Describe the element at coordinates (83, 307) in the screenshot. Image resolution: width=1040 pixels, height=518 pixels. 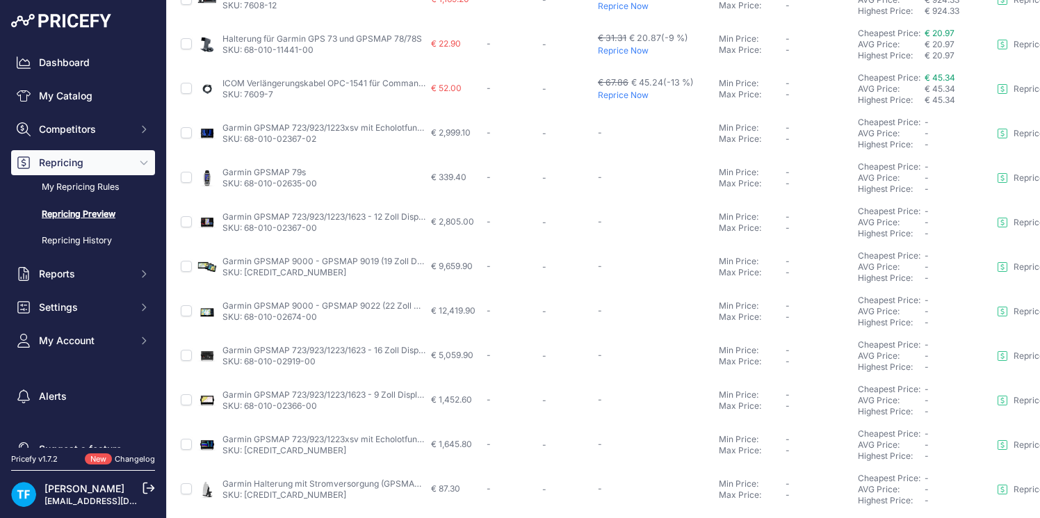
I see `button: Settings` at that location.